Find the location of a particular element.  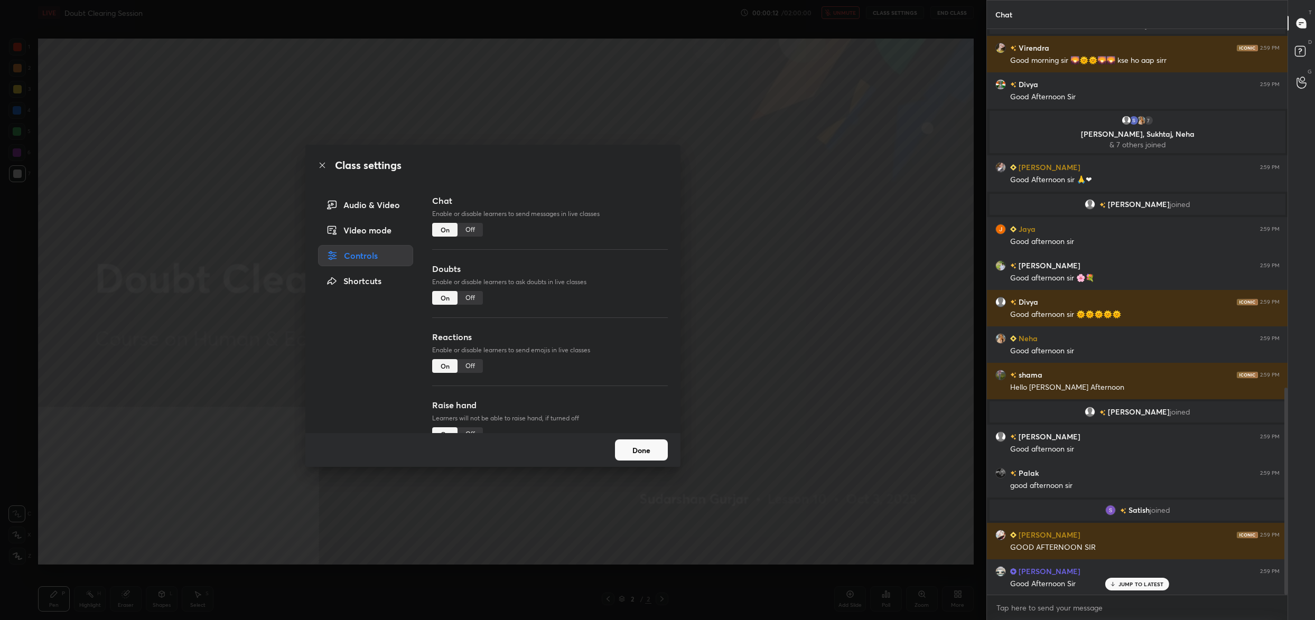

p: JUMP TO LATEST is located at coordinates (1141, 584).